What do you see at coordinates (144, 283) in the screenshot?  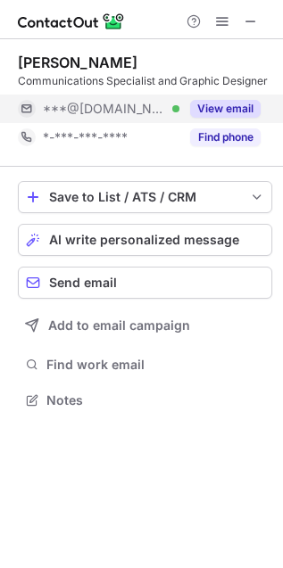 I see `button: Send email` at bounding box center [144, 283].